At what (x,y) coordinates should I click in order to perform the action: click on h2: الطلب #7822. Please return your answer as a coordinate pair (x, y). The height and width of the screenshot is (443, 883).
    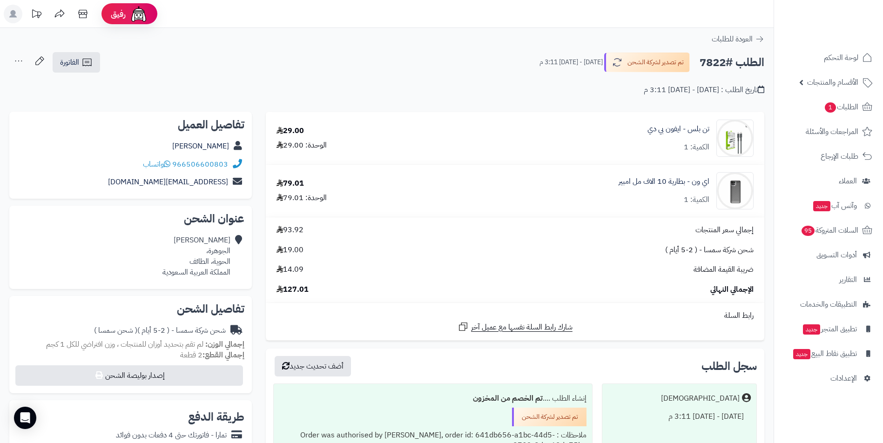
    Looking at the image, I should click on (732, 62).